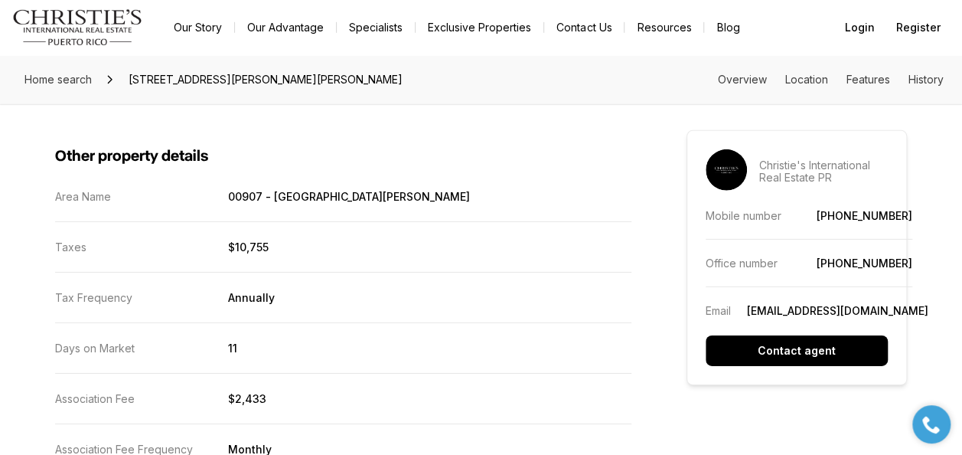 Image resolution: width=962 pixels, height=455 pixels. I want to click on a: Blog, so click(728, 28).